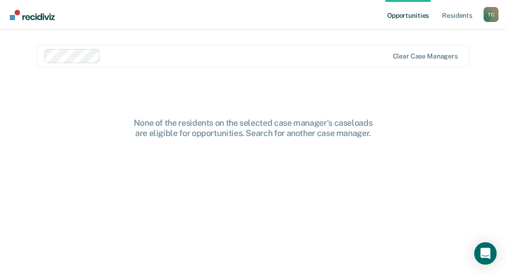 Image resolution: width=506 pixels, height=274 pixels. Describe the element at coordinates (491, 14) in the screenshot. I see `button: Profile dropdown button` at that location.